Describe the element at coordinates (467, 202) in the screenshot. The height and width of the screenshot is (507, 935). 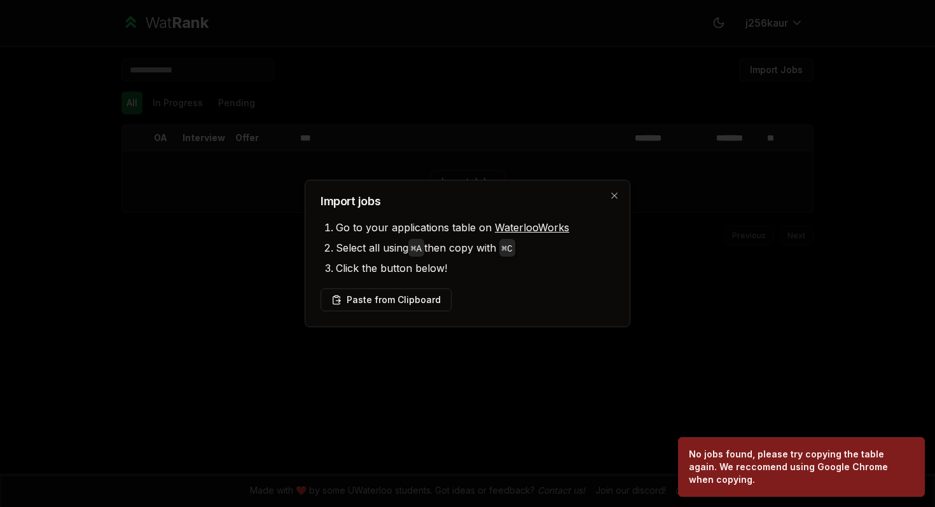
I see `h2: Import jobs` at that location.